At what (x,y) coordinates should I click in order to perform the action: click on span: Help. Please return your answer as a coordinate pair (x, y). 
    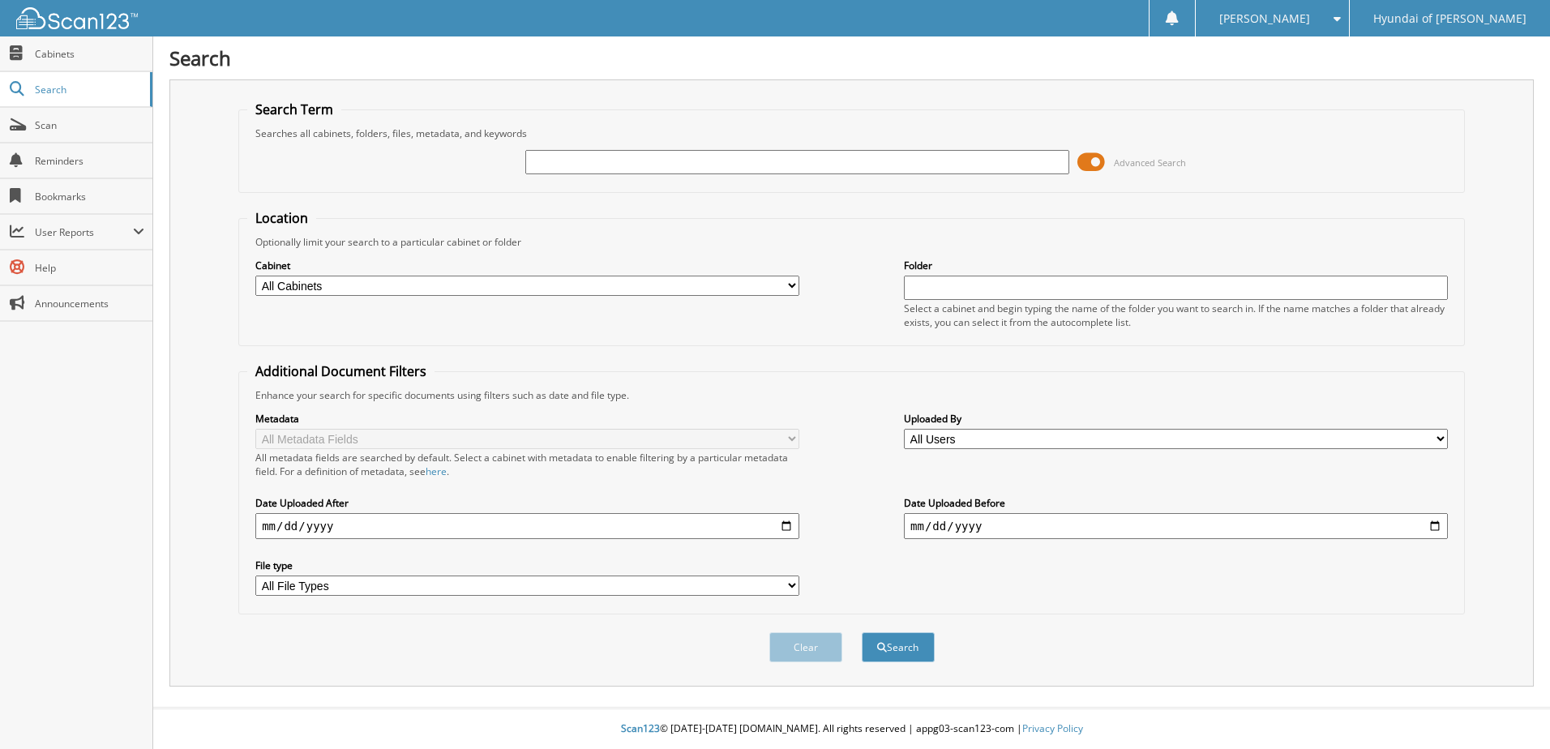
    Looking at the image, I should click on (89, 268).